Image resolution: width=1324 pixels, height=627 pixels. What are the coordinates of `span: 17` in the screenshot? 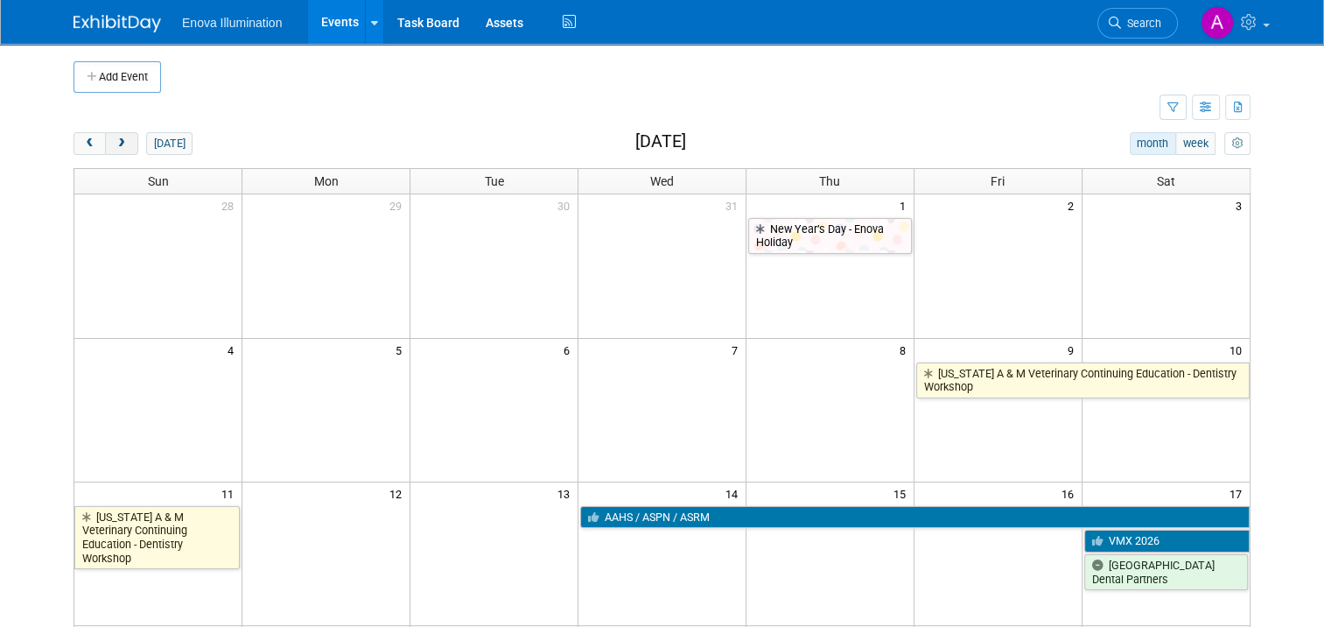 It's located at (1239, 493).